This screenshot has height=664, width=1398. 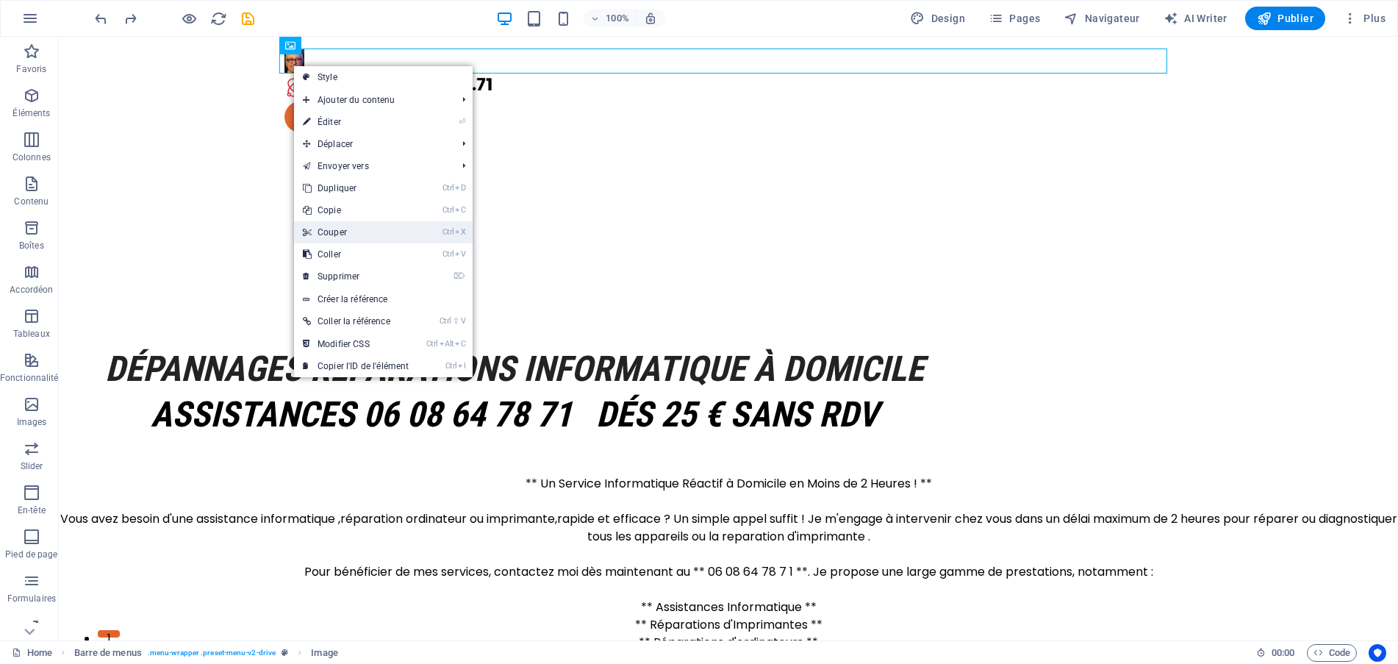 What do you see at coordinates (356, 254) in the screenshot?
I see `a: CtrlVColler` at bounding box center [356, 254].